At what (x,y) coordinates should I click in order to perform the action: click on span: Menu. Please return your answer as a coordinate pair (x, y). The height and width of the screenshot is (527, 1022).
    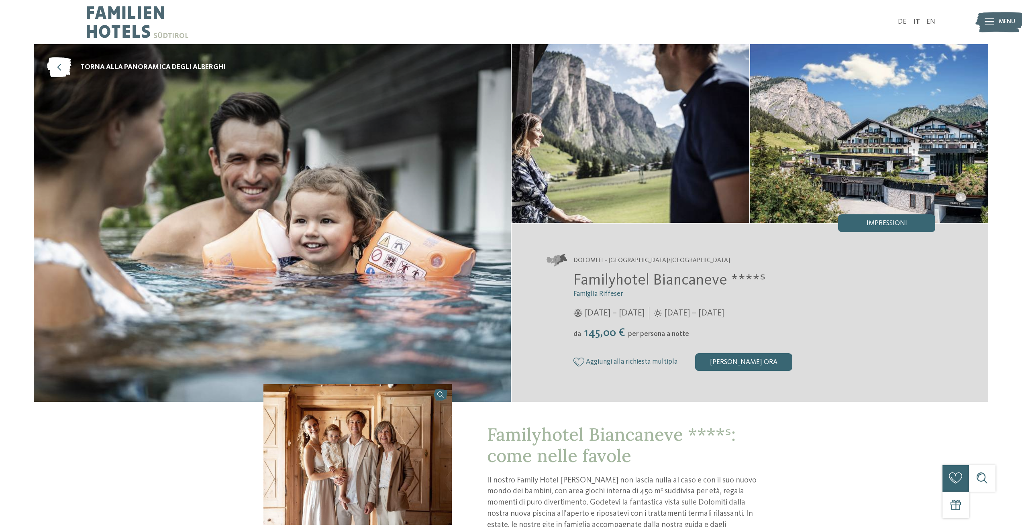
    Looking at the image, I should click on (1006, 22).